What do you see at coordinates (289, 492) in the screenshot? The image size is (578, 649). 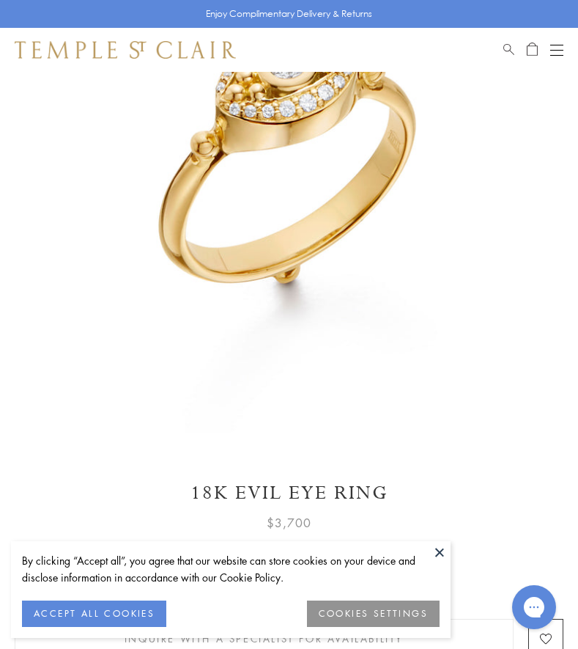 I see `h1: 18K Evil Eye Ring` at bounding box center [289, 492].